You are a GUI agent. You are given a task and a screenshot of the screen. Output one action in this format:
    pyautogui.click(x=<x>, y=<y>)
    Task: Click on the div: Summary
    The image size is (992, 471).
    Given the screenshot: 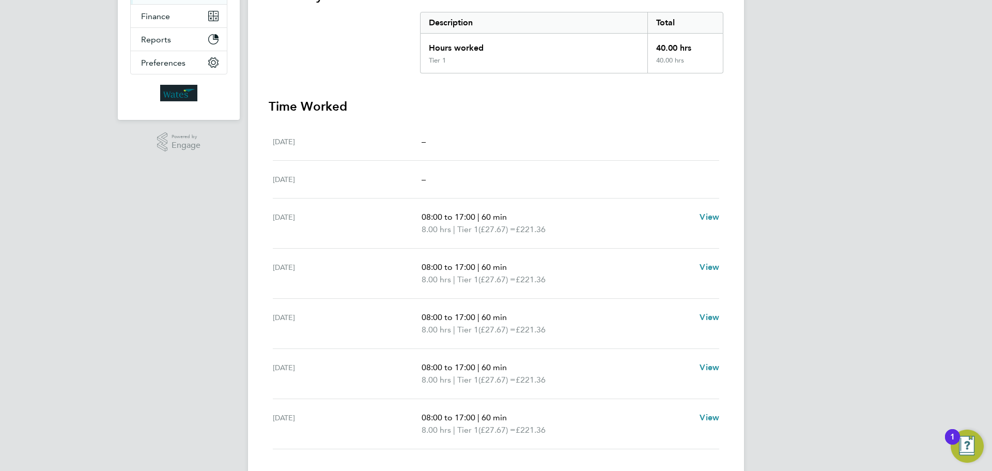 What is the action you would take?
    pyautogui.click(x=572, y=42)
    